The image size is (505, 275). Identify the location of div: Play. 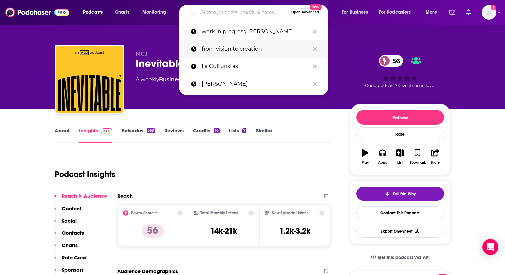
(365, 163).